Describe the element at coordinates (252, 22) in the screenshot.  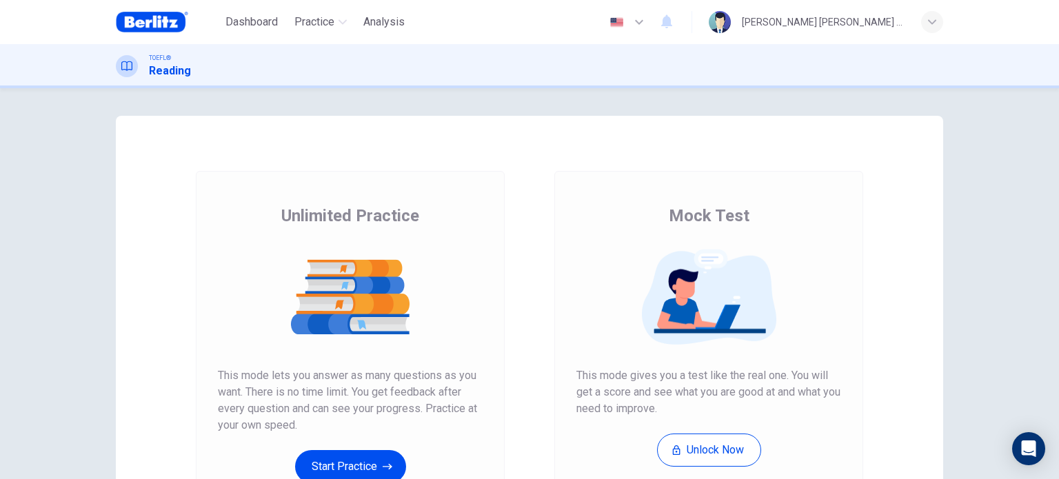
I see `button: Dashboard` at that location.